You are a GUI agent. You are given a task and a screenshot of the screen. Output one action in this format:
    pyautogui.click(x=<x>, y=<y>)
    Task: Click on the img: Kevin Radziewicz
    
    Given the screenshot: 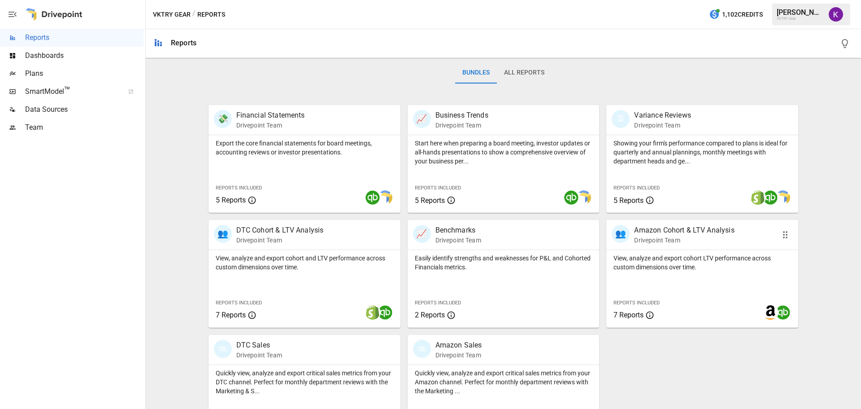 What is the action you would take?
    pyautogui.click(x=836, y=14)
    